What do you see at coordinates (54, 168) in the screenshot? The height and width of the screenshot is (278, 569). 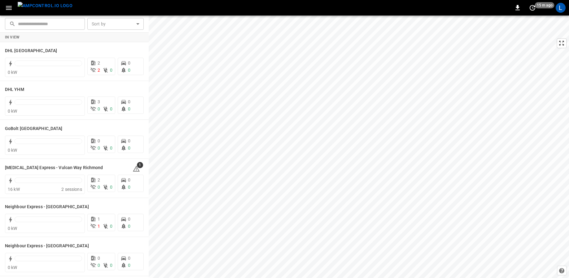 I see `h6: Mili Express - Vulcan Way Richmond` at bounding box center [54, 168].